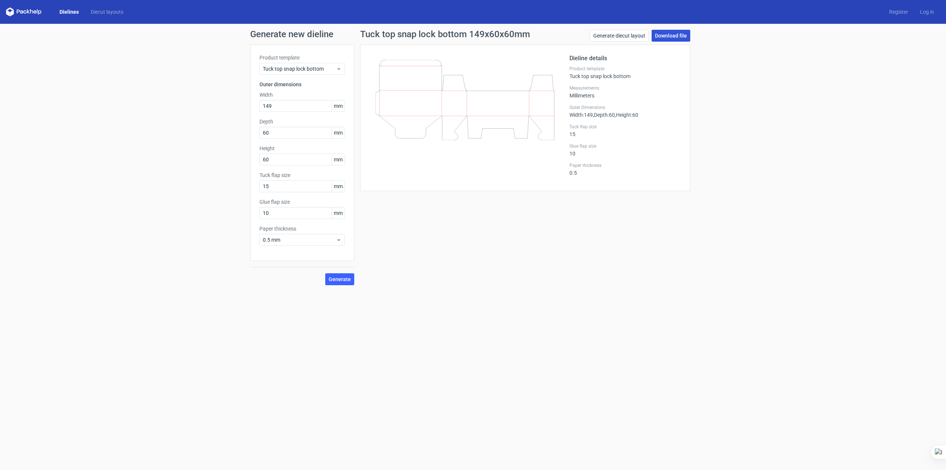  Describe the element at coordinates (625, 150) in the screenshot. I see `div: 10` at that location.